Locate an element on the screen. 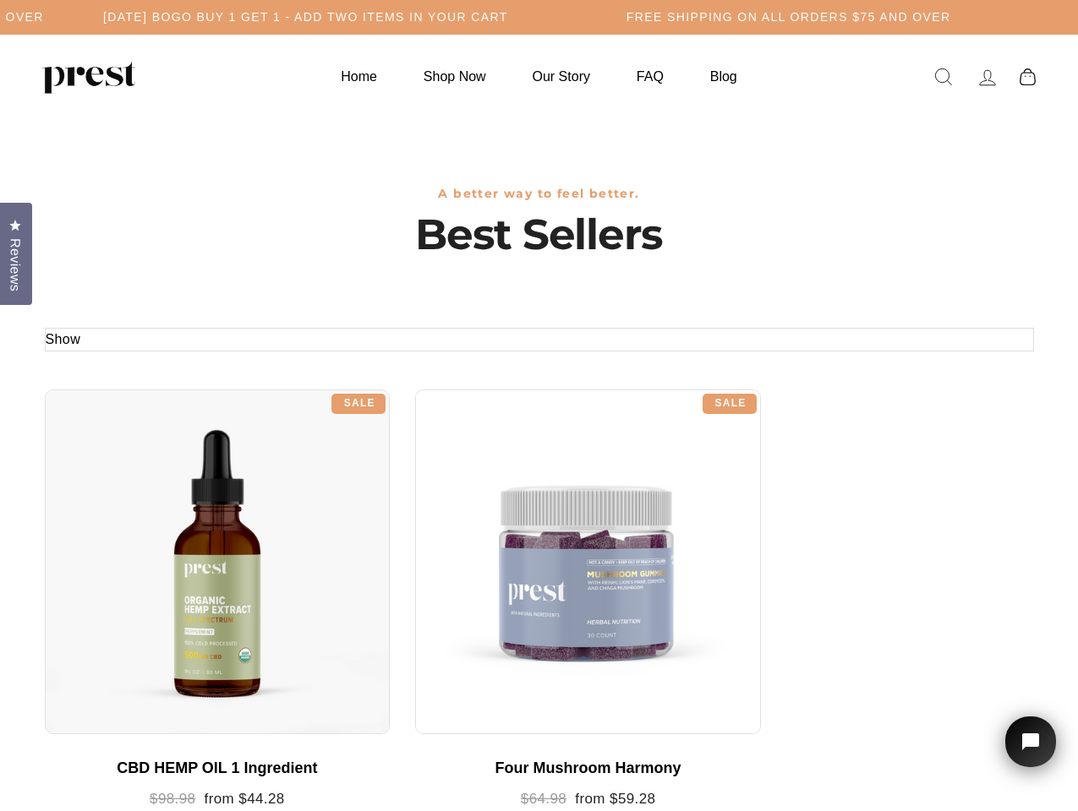 The width and height of the screenshot is (1078, 811). a: Our Story is located at coordinates (561, 76).